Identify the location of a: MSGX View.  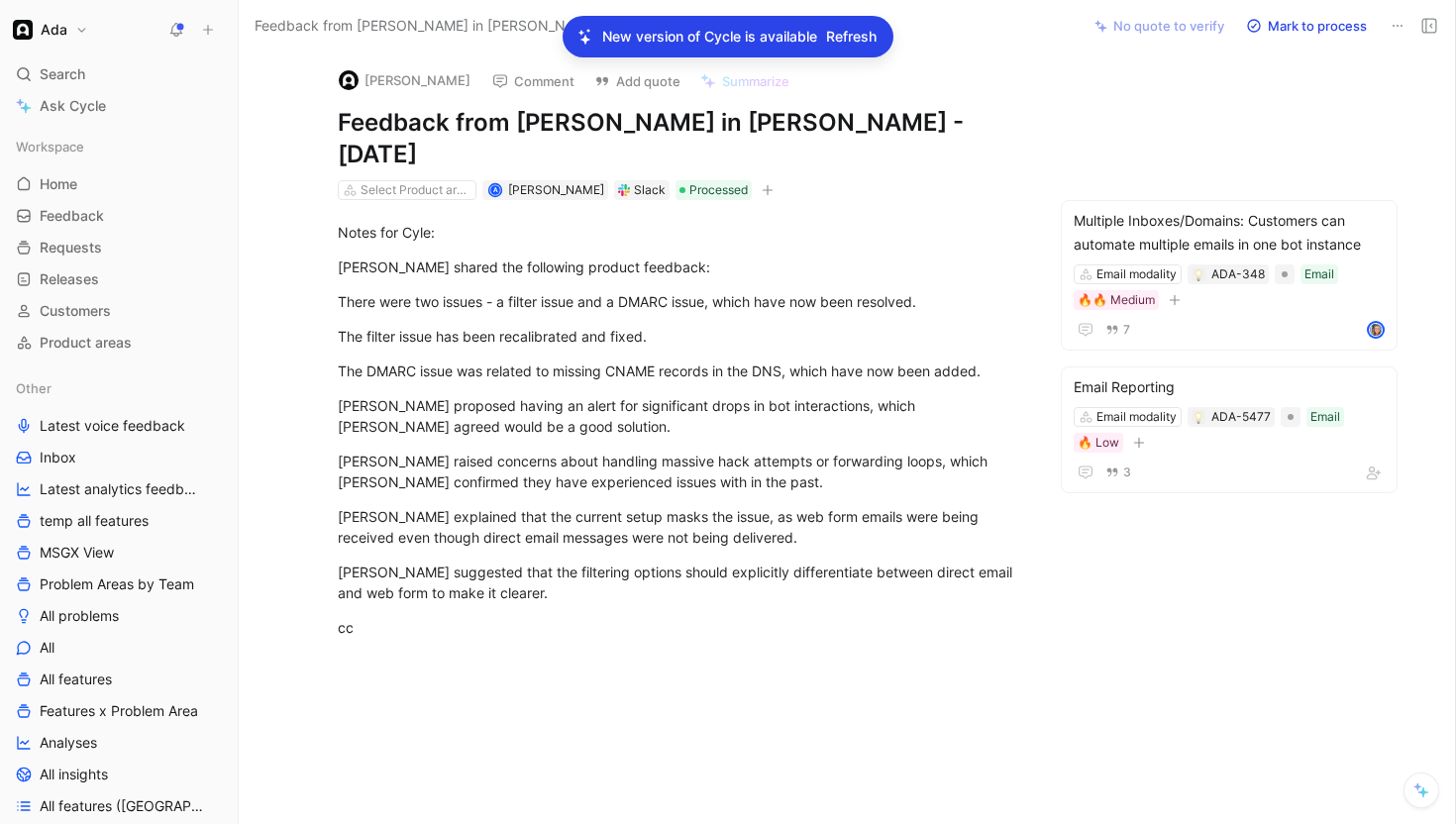
(119, 552).